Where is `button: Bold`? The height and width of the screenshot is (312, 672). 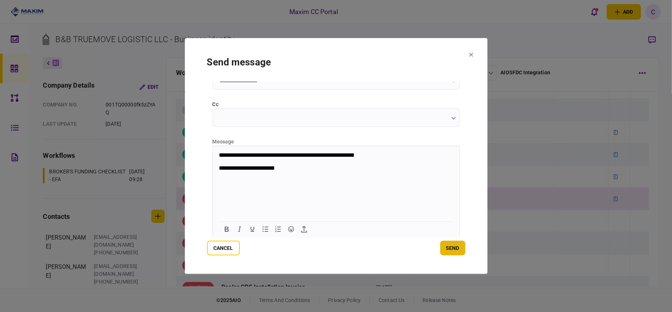
button: Bold is located at coordinates (227, 229).